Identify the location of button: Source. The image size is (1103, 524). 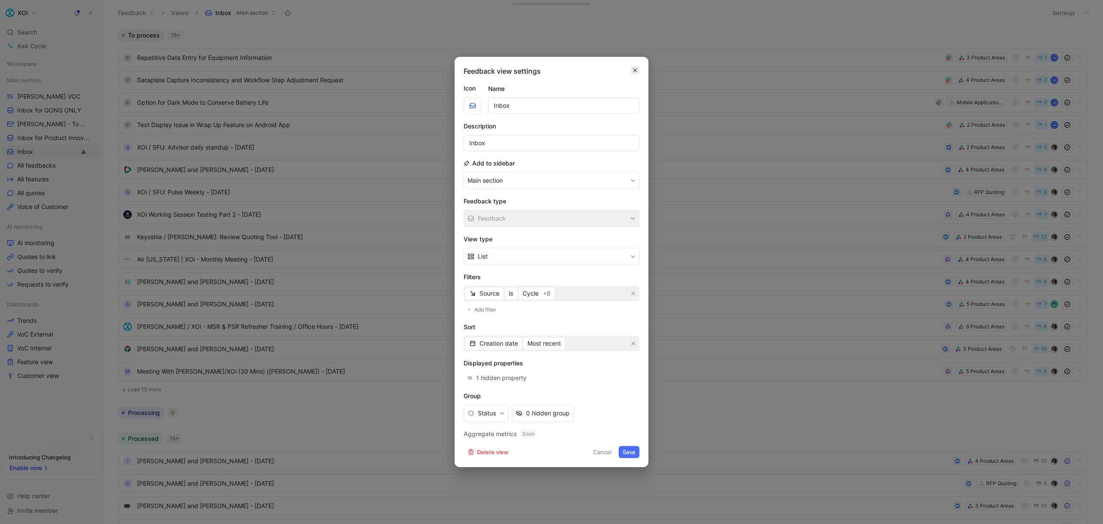
(484, 293).